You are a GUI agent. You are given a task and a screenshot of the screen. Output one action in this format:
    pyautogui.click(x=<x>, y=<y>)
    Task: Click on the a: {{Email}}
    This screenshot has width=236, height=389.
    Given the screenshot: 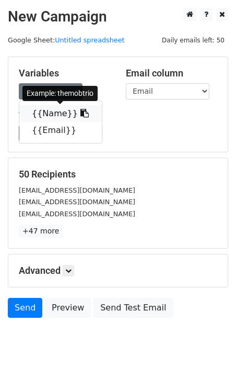 What is the action you would take?
    pyautogui.click(x=61, y=130)
    